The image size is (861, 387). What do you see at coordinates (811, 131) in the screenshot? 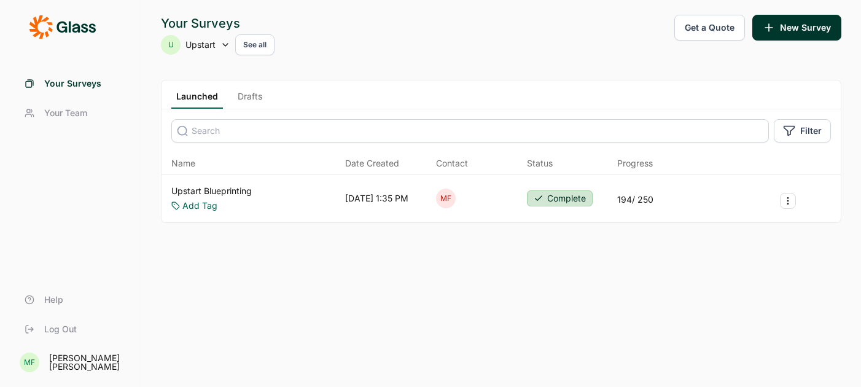
I see `span: Filter` at bounding box center [811, 131].